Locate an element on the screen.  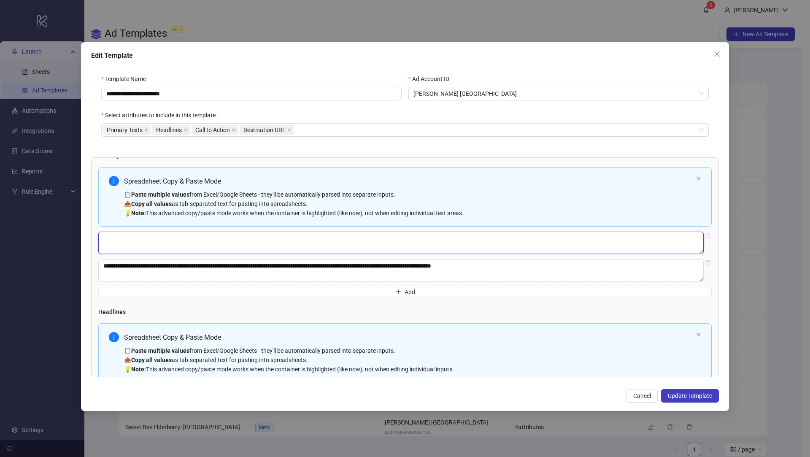
button: Close is located at coordinates (717, 54).